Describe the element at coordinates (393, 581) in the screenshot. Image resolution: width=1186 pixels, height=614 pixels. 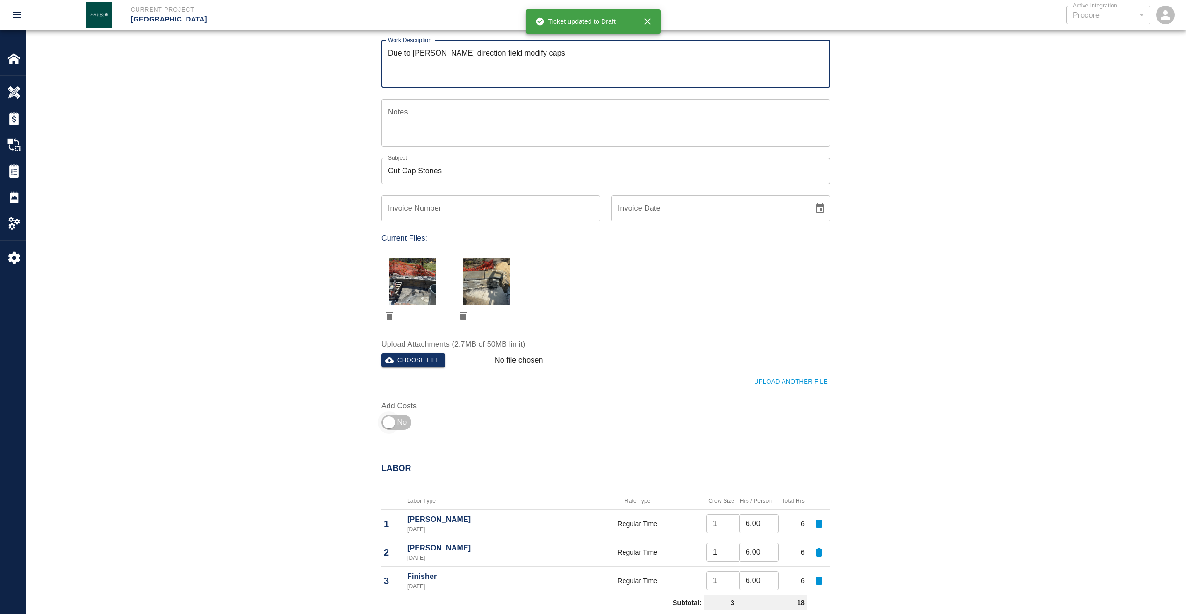
I see `p: 3` at that location.